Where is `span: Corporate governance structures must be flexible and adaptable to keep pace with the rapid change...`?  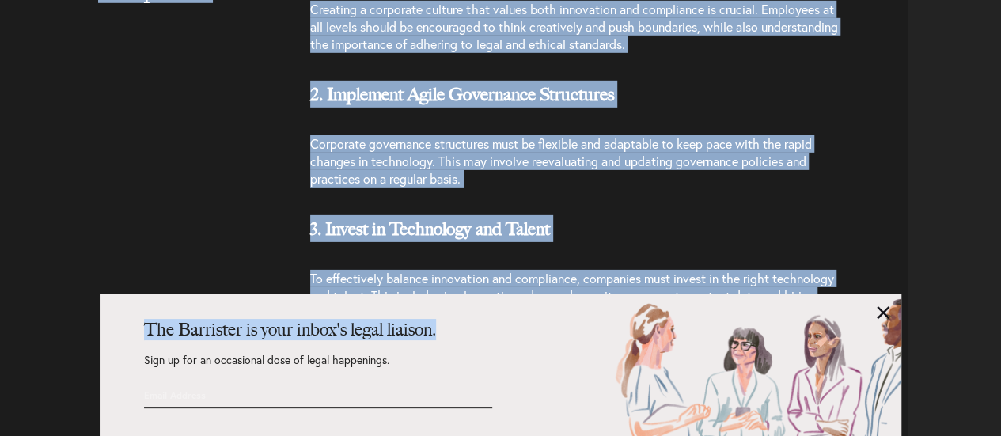 span: Corporate governance structures must be flexible and adaptable to keep pace with the rapid change... is located at coordinates (560, 161).